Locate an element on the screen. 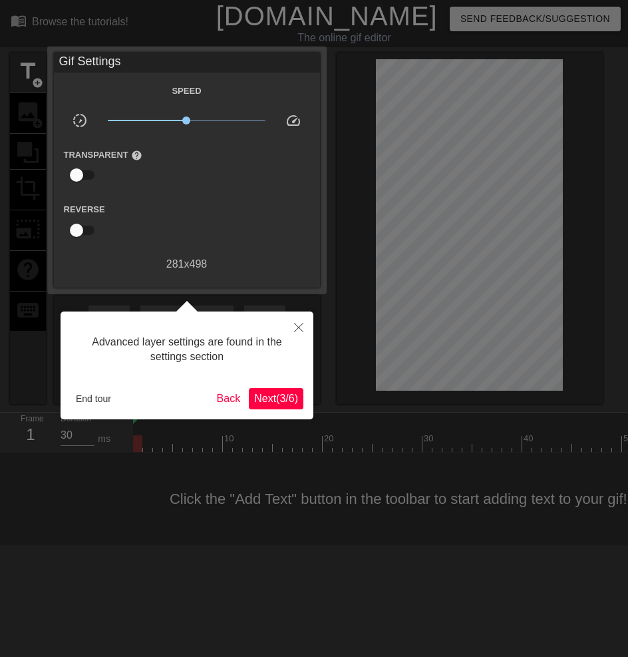 Image resolution: width=628 pixels, height=657 pixels. div: Advanced layer settings are found in the settings section is located at coordinates (187, 349).